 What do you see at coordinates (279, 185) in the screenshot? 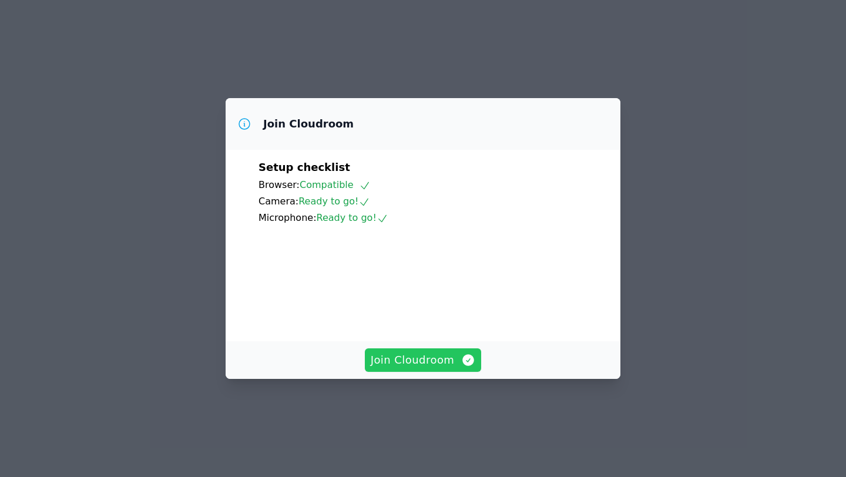
I see `span: Browser:` at bounding box center [279, 185].